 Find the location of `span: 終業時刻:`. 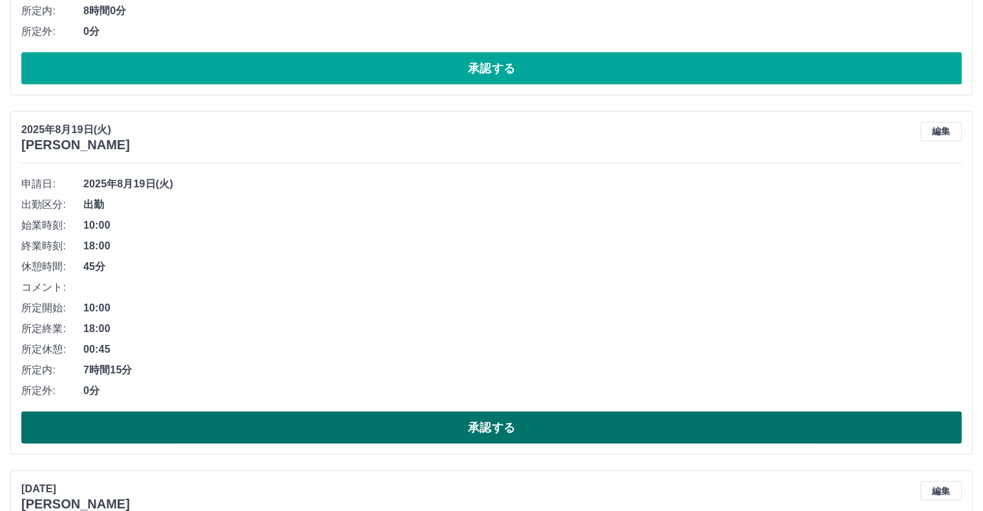

span: 終業時刻: is located at coordinates (52, 246).